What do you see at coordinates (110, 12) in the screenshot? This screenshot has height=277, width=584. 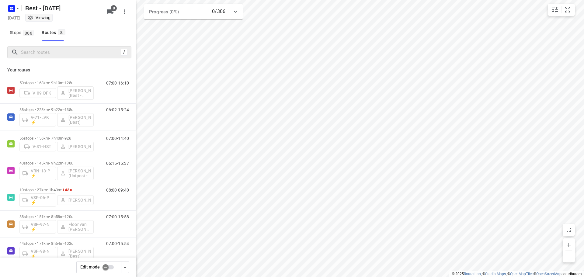 I see `button: 8` at bounding box center [110, 12].